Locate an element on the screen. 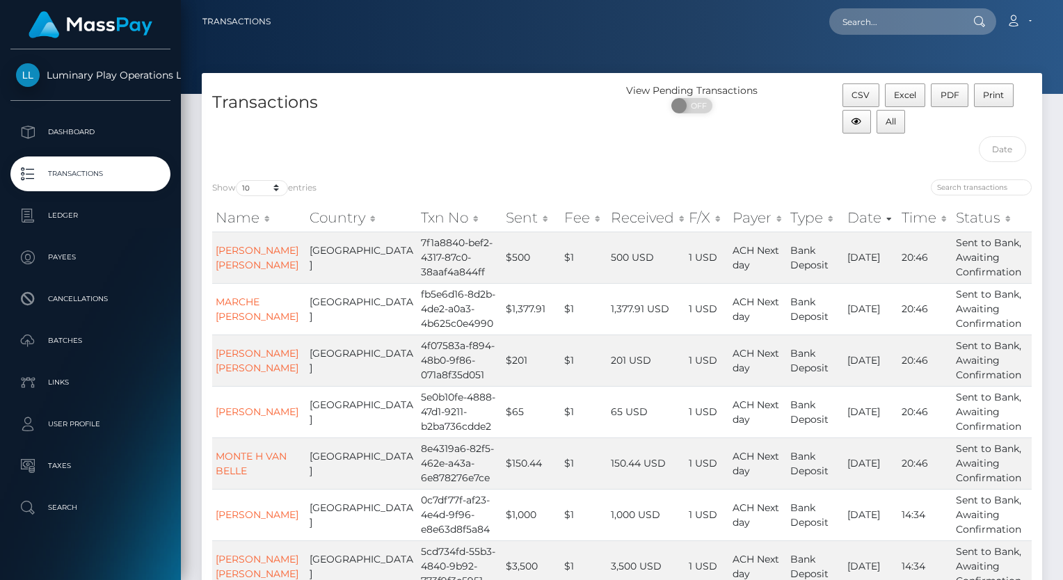 Image resolution: width=1063 pixels, height=580 pixels. td: 1,377.91 USD is located at coordinates (646, 309).